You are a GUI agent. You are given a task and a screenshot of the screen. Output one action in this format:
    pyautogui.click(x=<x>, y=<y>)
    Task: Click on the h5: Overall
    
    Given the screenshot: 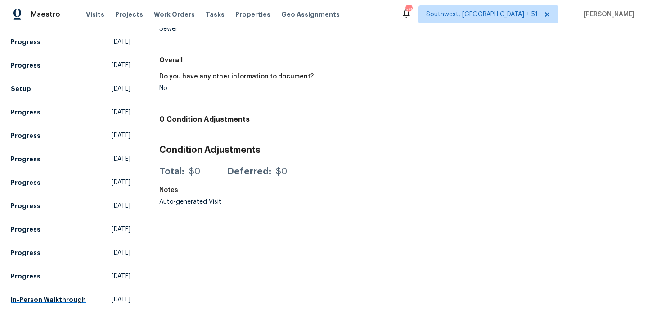 What is the action you would take?
    pyautogui.click(x=398, y=60)
    